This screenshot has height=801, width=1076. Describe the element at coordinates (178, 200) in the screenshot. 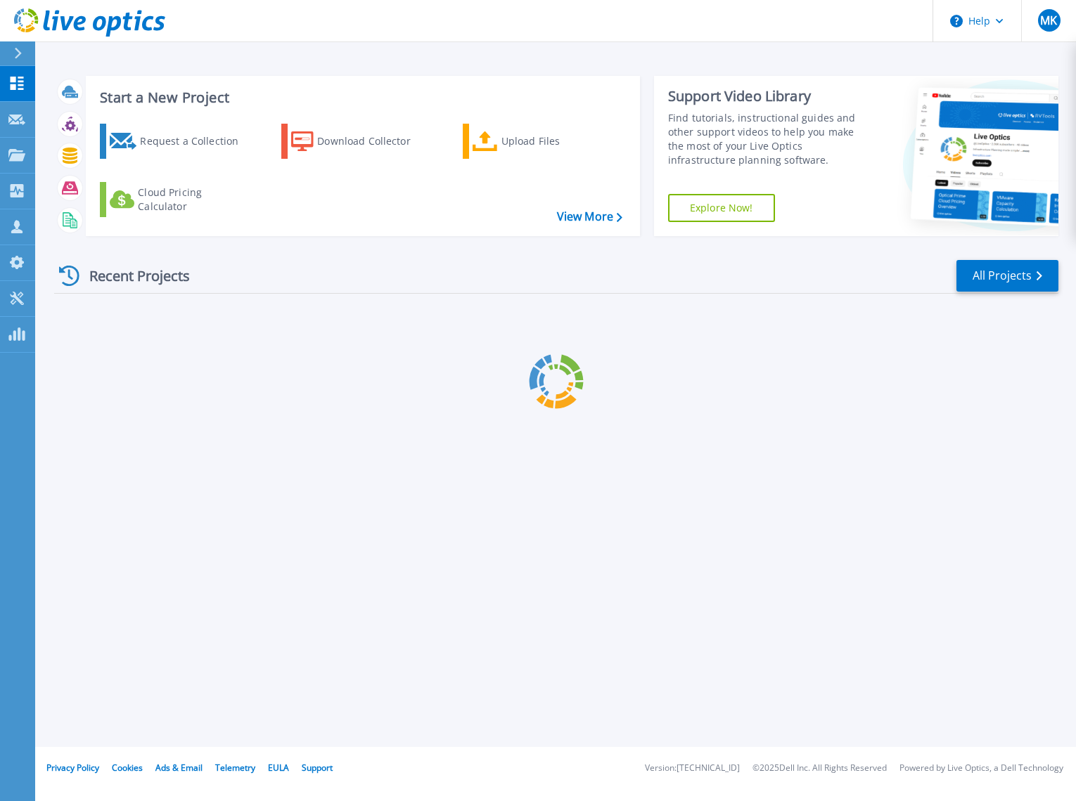

I see `a: Cloud Pricing Calculator` at that location.